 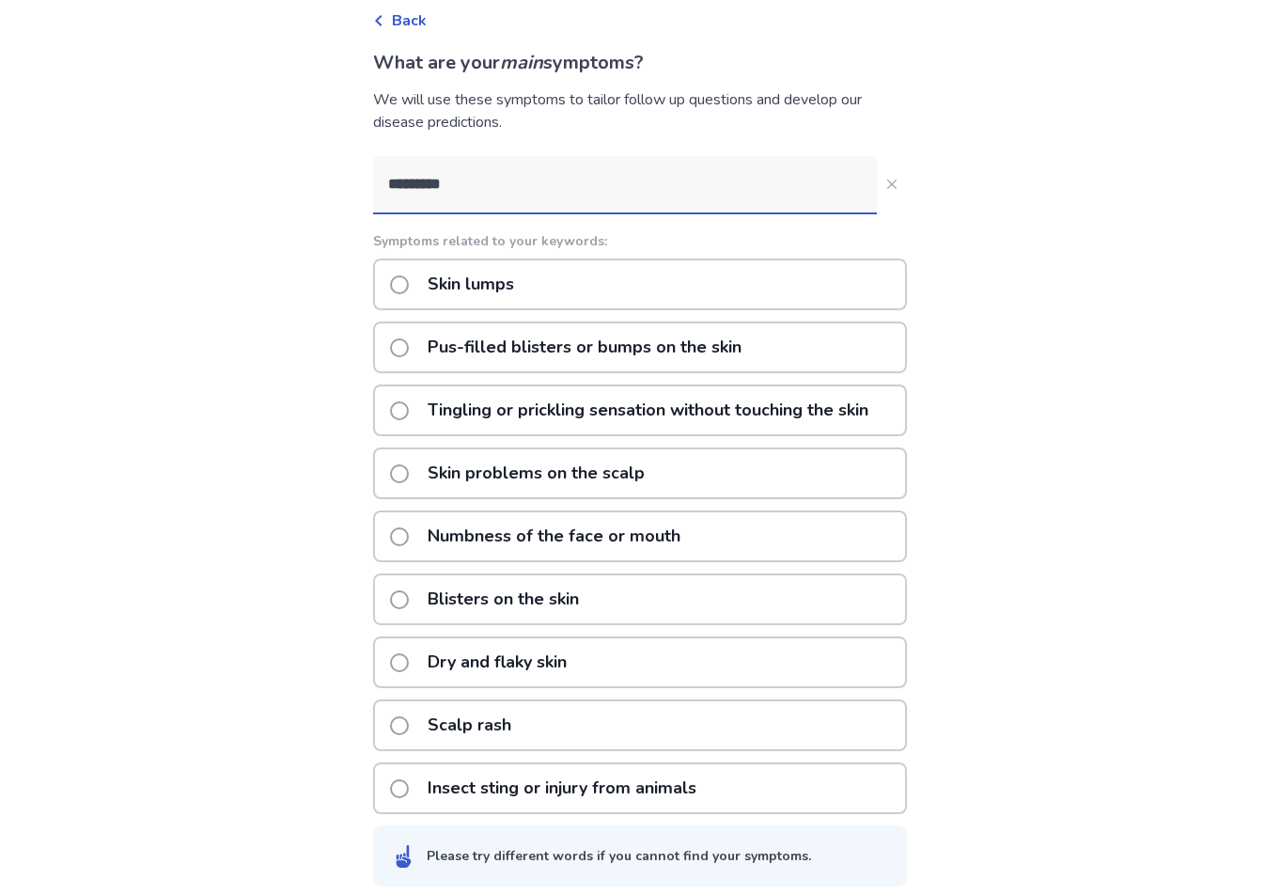 What do you see at coordinates (553, 536) in the screenshot?
I see `p: Numbness of the face or mouth` at bounding box center [553, 536].